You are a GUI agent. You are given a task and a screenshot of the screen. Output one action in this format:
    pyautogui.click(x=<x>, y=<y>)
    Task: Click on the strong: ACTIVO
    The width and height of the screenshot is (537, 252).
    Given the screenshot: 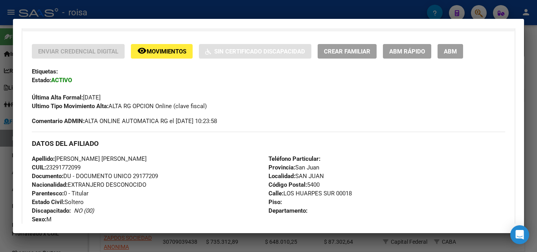 What is the action you would take?
    pyautogui.click(x=61, y=80)
    